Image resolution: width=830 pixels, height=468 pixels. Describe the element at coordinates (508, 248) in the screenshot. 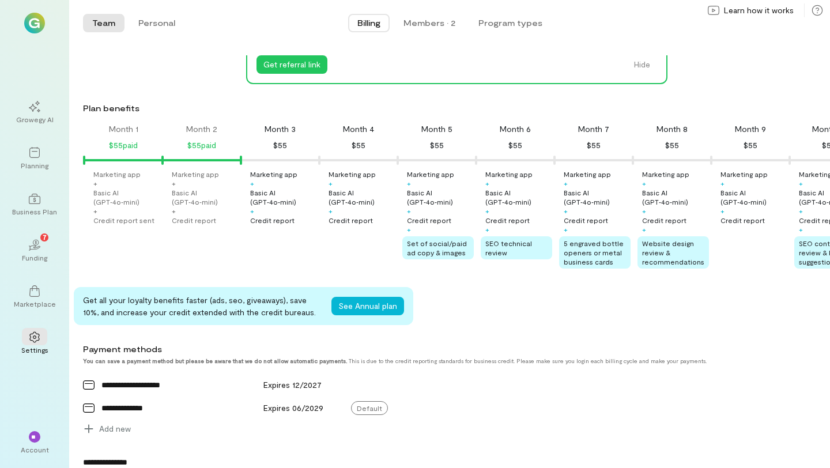

I see `span: SEO technical review` at that location.